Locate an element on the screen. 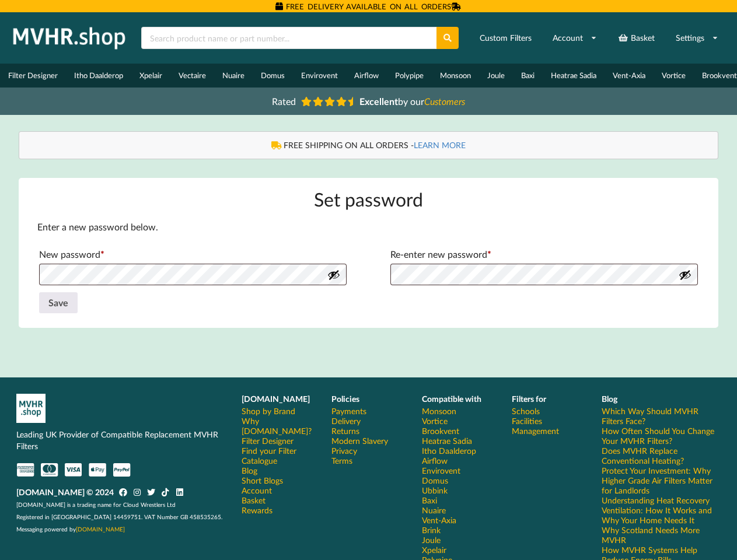 Image resolution: width=737 pixels, height=560 pixels. a: Why Scotland Needs More MVHR is located at coordinates (661, 535).